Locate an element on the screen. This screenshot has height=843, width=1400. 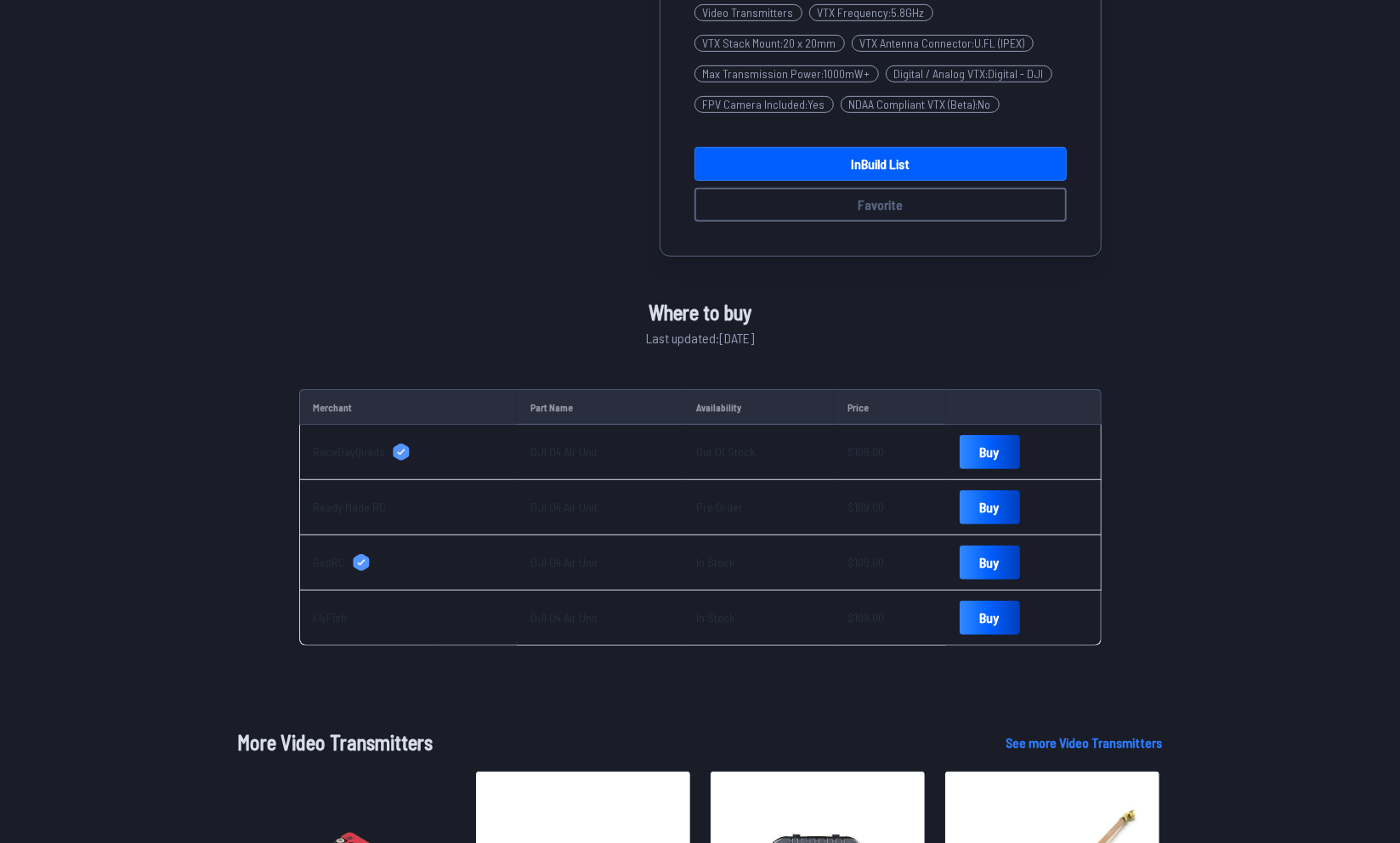
span: Ready Made RC is located at coordinates (350, 507).